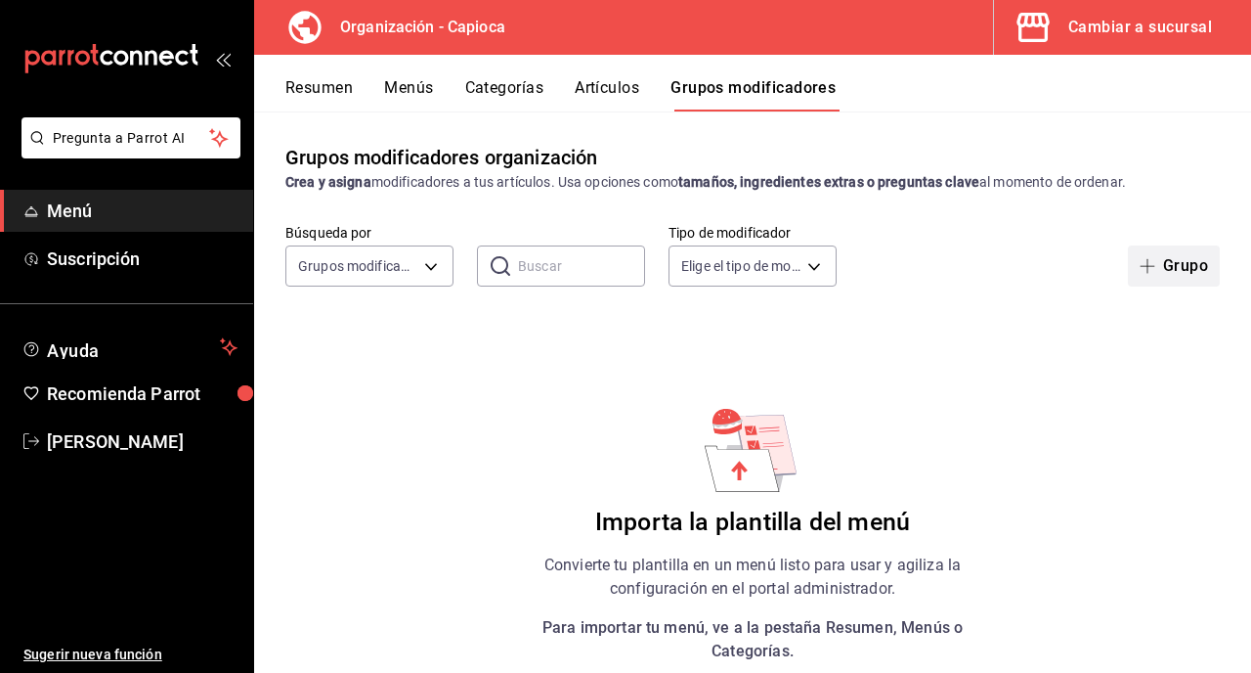 The image size is (1251, 673). What do you see at coordinates (223, 59) in the screenshot?
I see `button: open_drawer_menu` at bounding box center [223, 59].